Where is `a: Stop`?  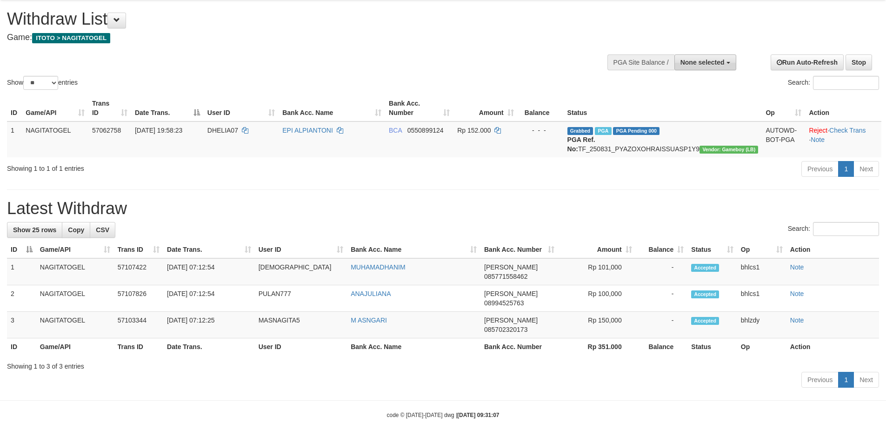 a: Stop is located at coordinates (859, 62).